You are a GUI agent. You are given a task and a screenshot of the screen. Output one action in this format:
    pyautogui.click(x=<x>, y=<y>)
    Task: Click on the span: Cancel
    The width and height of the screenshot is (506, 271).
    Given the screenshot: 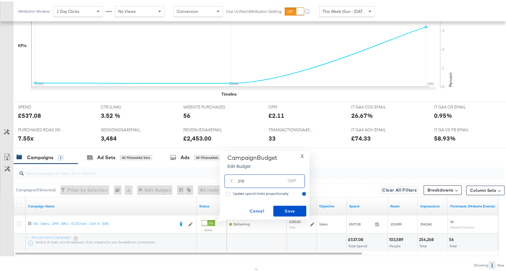 What is the action you would take?
    pyautogui.click(x=257, y=210)
    